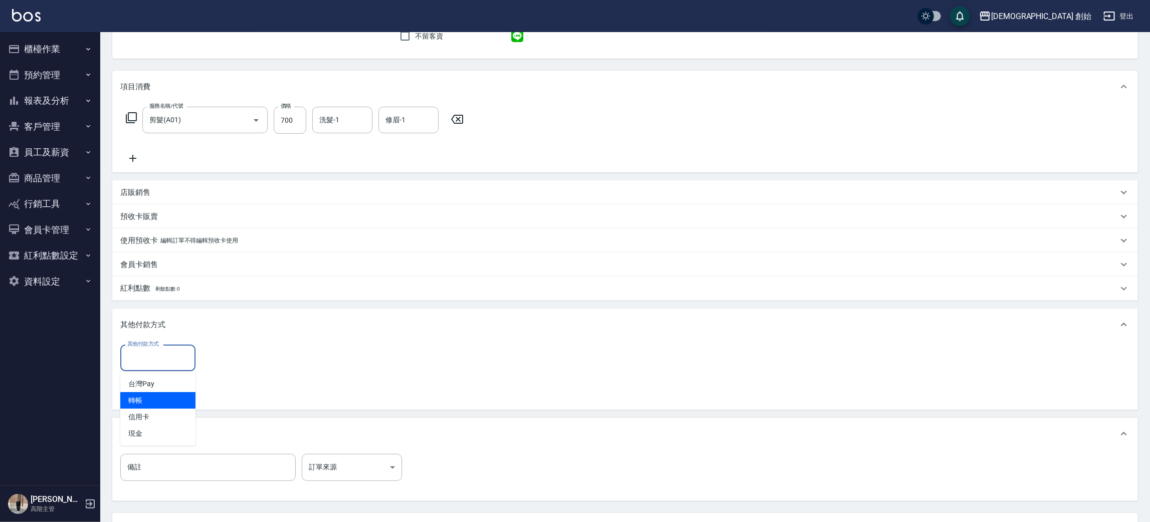 The width and height of the screenshot is (1150, 522). What do you see at coordinates (143, 325) in the screenshot?
I see `p: 其他付款方式` at bounding box center [143, 325].